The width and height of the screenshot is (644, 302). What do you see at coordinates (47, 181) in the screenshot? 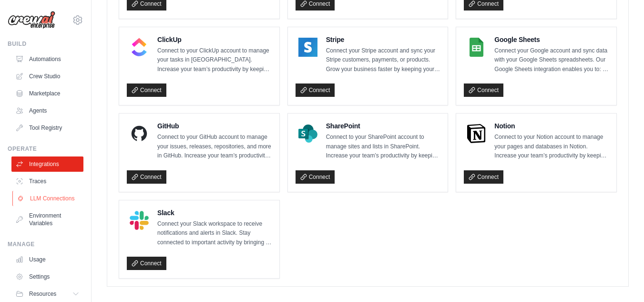
I see `a: Traces` at bounding box center [47, 181].